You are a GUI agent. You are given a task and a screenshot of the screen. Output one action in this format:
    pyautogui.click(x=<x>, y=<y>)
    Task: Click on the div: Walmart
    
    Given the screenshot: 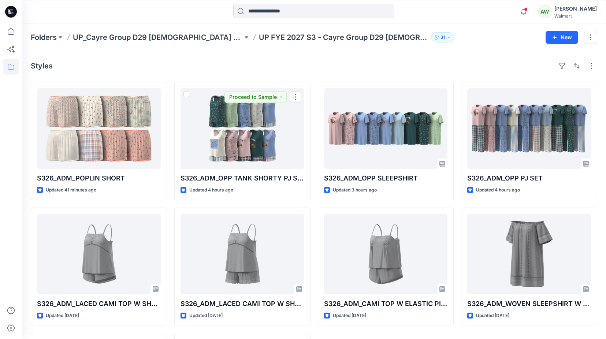 What is the action you would take?
    pyautogui.click(x=576, y=16)
    